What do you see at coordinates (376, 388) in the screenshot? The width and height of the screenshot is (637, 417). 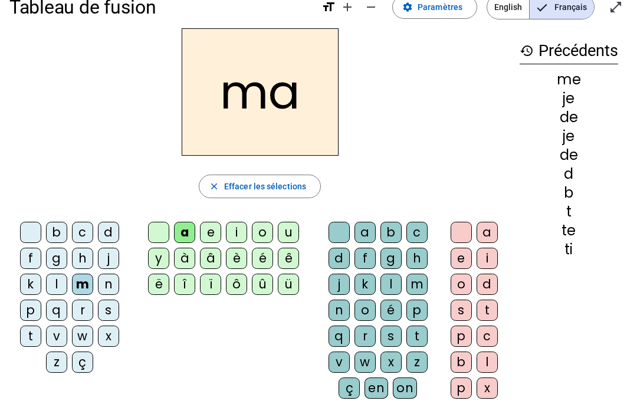 I see `div: en` at bounding box center [376, 388].